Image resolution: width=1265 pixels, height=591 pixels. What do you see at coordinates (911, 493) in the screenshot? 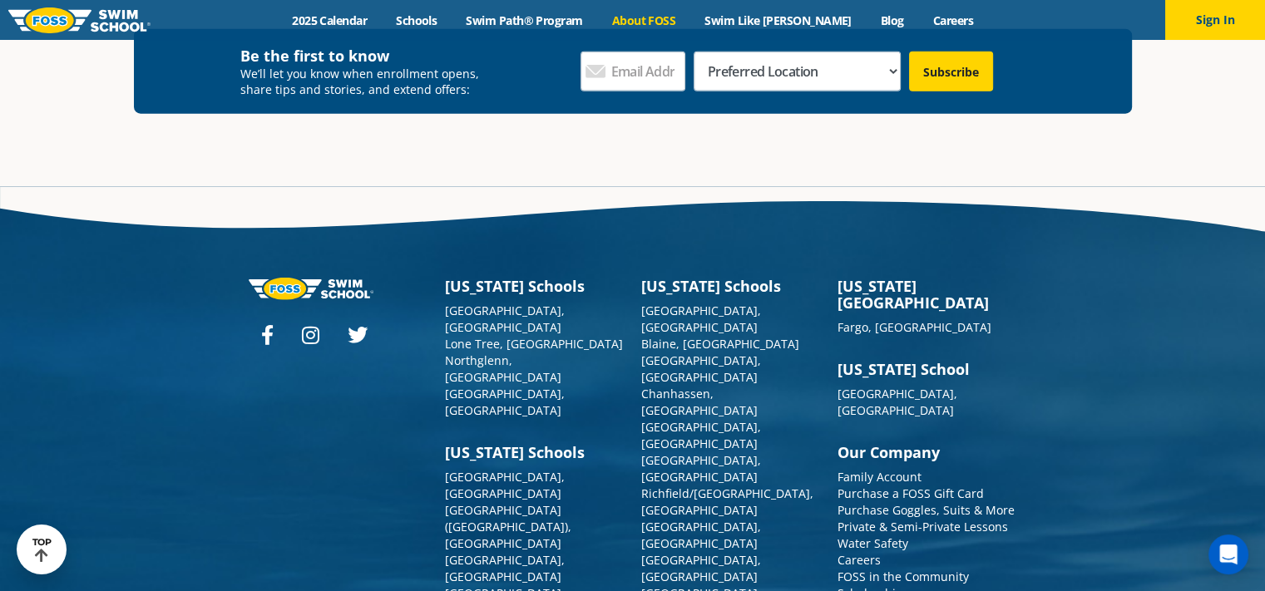
I see `a: Purchase a FOSS Gift Card` at bounding box center [911, 493].